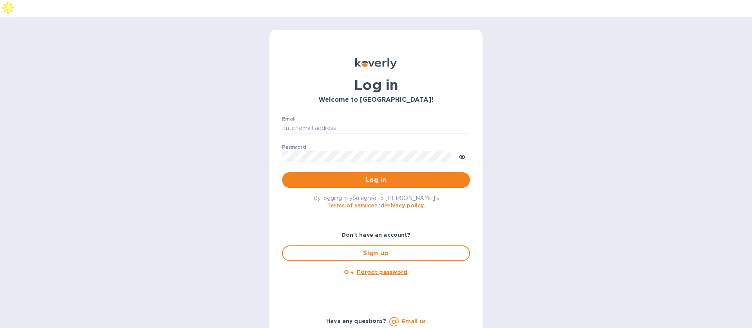 This screenshot has width=752, height=328. Describe the element at coordinates (356, 321) in the screenshot. I see `b: Have any questions?` at that location.